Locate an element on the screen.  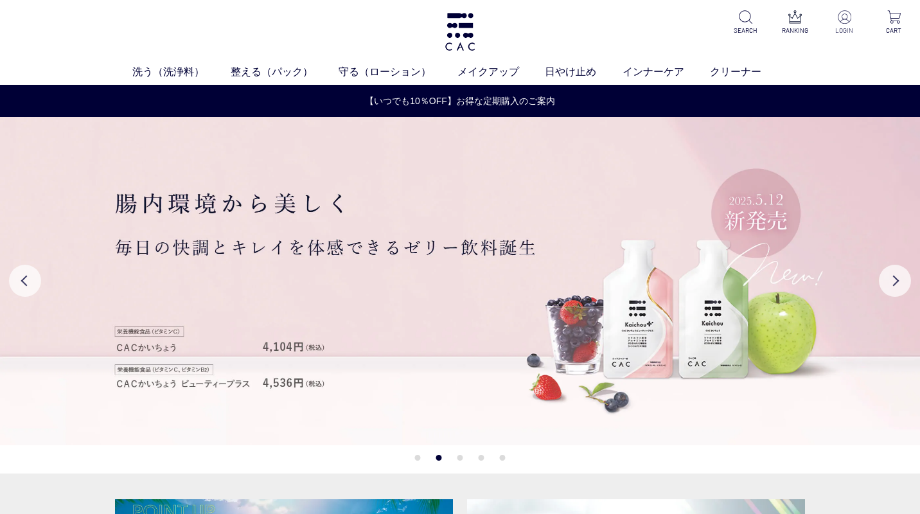
a: 整える（パック） is located at coordinates (285, 71).